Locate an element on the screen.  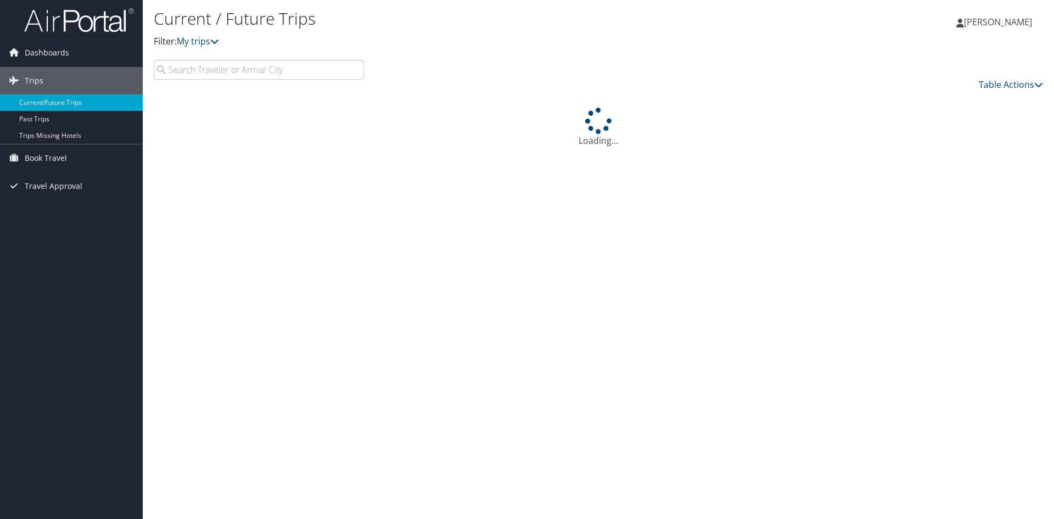
input: Search Traveler or Arrival City is located at coordinates (258, 70).